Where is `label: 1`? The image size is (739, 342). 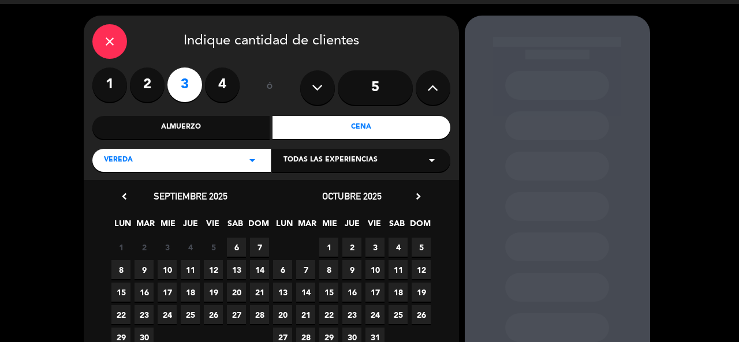
label: 1 is located at coordinates (110, 85).